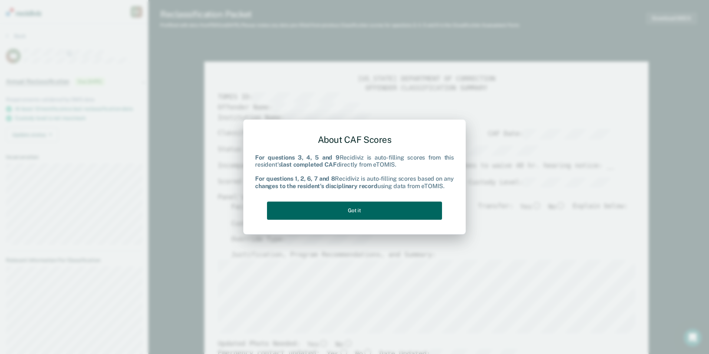  Describe the element at coordinates (354, 172) in the screenshot. I see `div: Recidiviz is auto-filling scores from this resident's directly from eTOMIS. Recidiviz is auto-fil...` at that location.